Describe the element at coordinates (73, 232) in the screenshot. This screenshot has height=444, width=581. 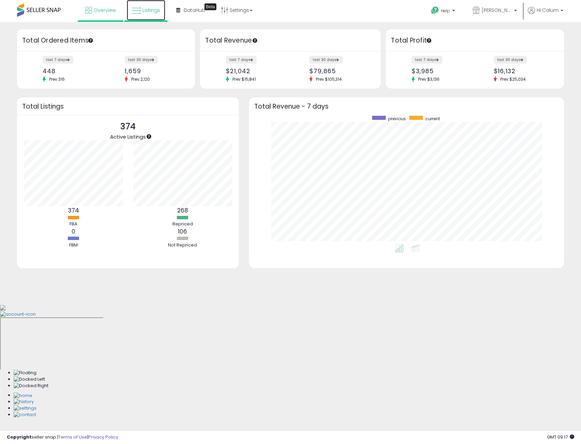
I see `b: 0` at that location.